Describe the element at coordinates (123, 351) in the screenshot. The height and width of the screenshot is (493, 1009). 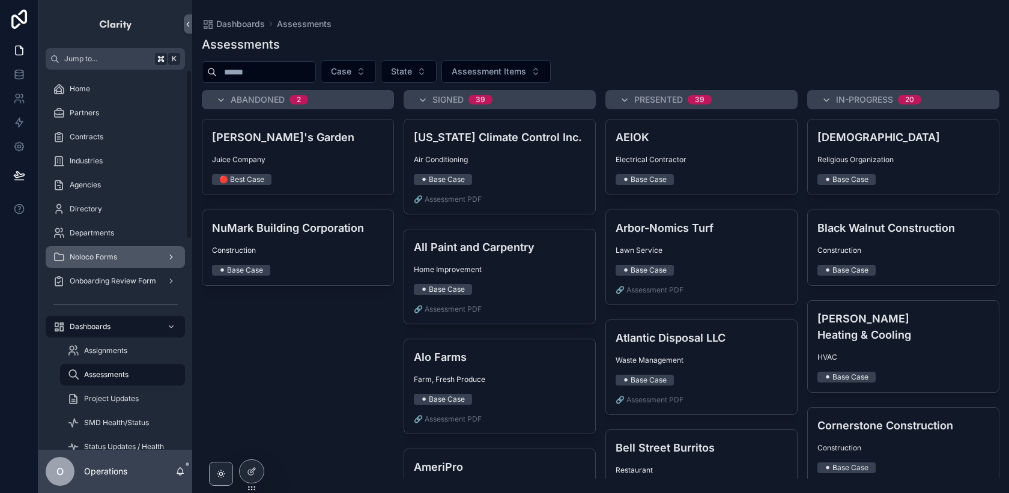
I see `a: Assignments` at that location.